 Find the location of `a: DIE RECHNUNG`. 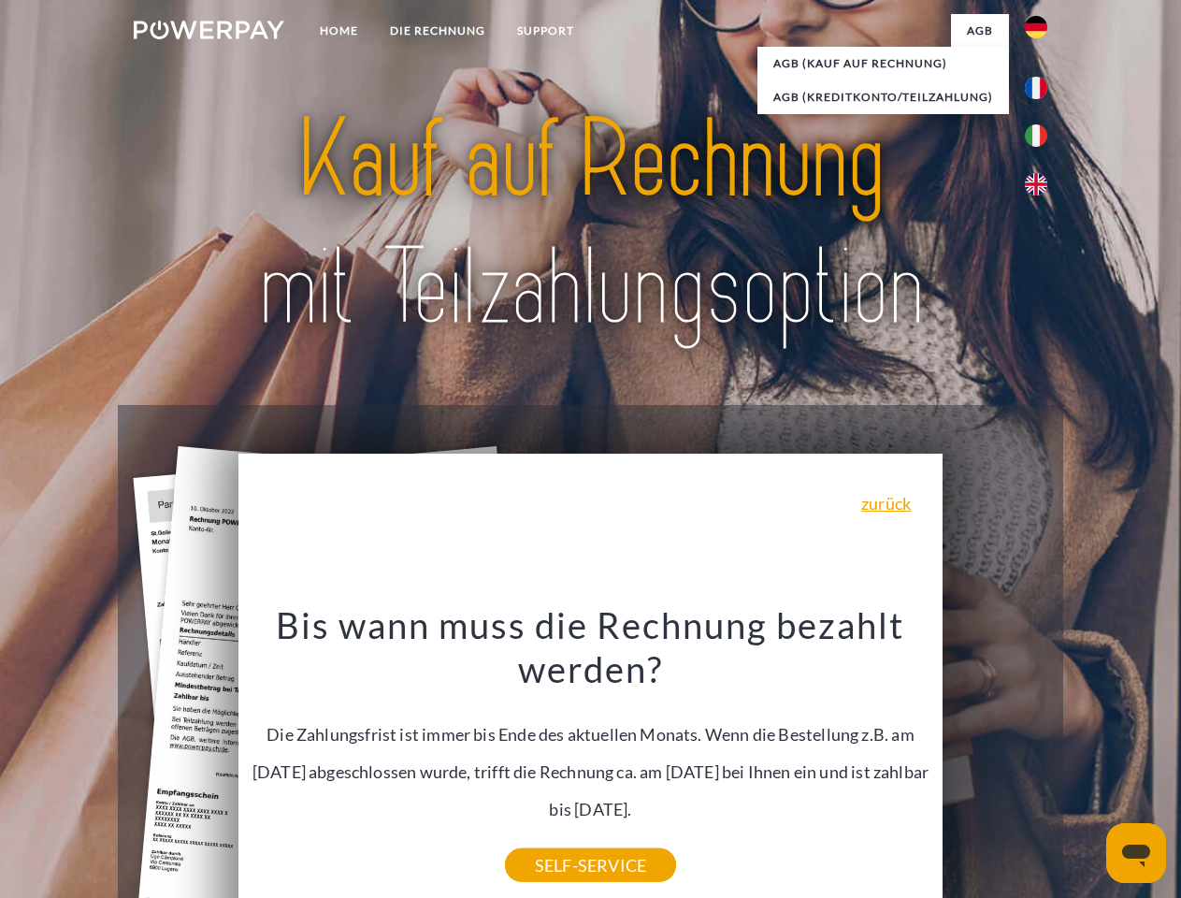

a: DIE RECHNUNG is located at coordinates (438, 31).